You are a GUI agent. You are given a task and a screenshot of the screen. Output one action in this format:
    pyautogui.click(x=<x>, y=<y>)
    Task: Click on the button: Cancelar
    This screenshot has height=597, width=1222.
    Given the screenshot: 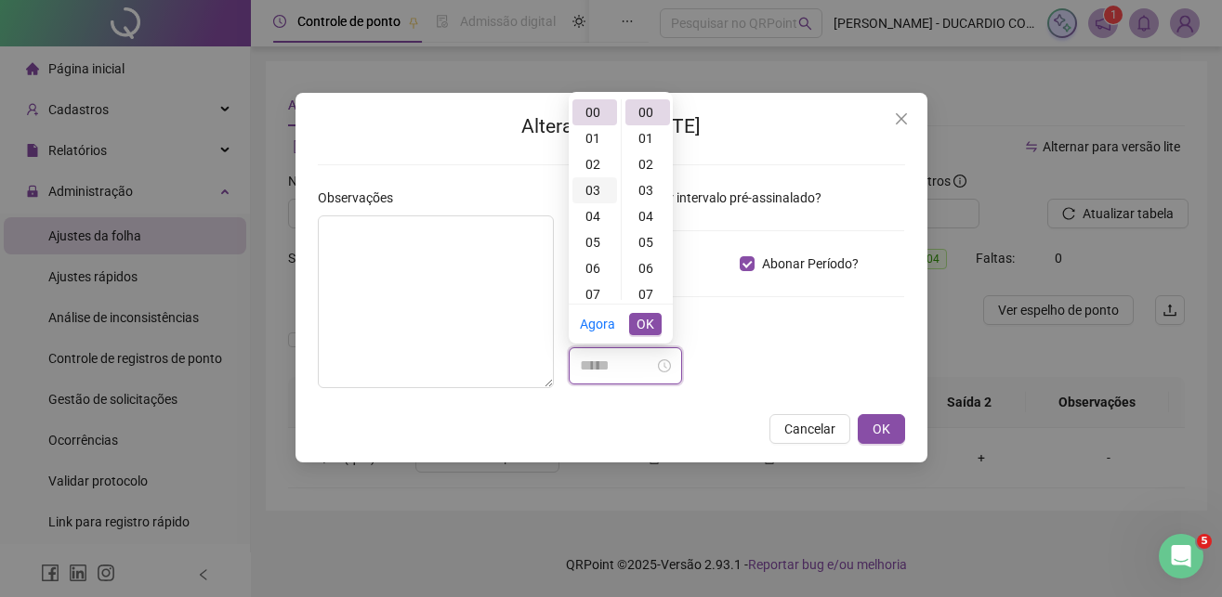 What is the action you would take?
    pyautogui.click(x=809, y=429)
    